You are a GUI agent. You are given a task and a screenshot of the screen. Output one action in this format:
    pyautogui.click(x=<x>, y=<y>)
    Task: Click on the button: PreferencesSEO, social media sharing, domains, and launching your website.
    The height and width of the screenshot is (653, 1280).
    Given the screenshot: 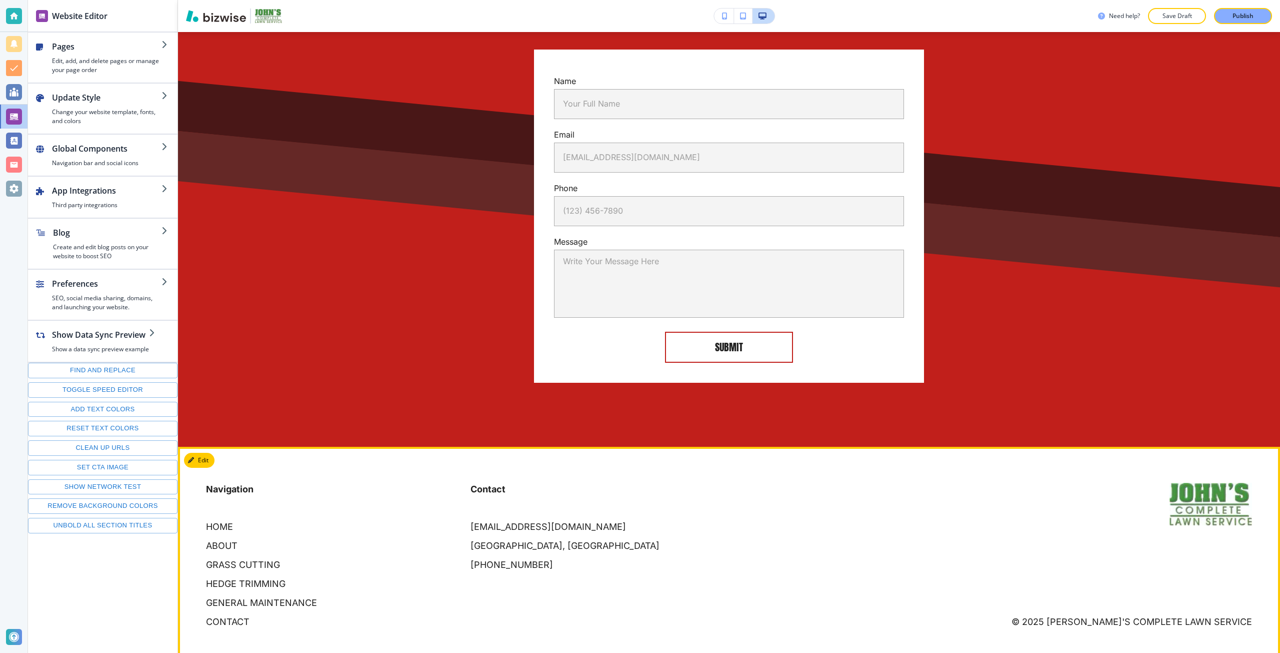 What is the action you would take?
    pyautogui.click(x=103, y=295)
    